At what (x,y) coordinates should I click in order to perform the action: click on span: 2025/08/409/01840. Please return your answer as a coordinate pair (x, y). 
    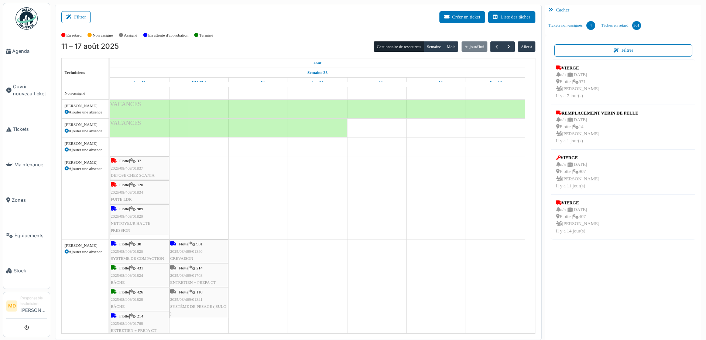
    Looking at the image, I should click on (187, 251).